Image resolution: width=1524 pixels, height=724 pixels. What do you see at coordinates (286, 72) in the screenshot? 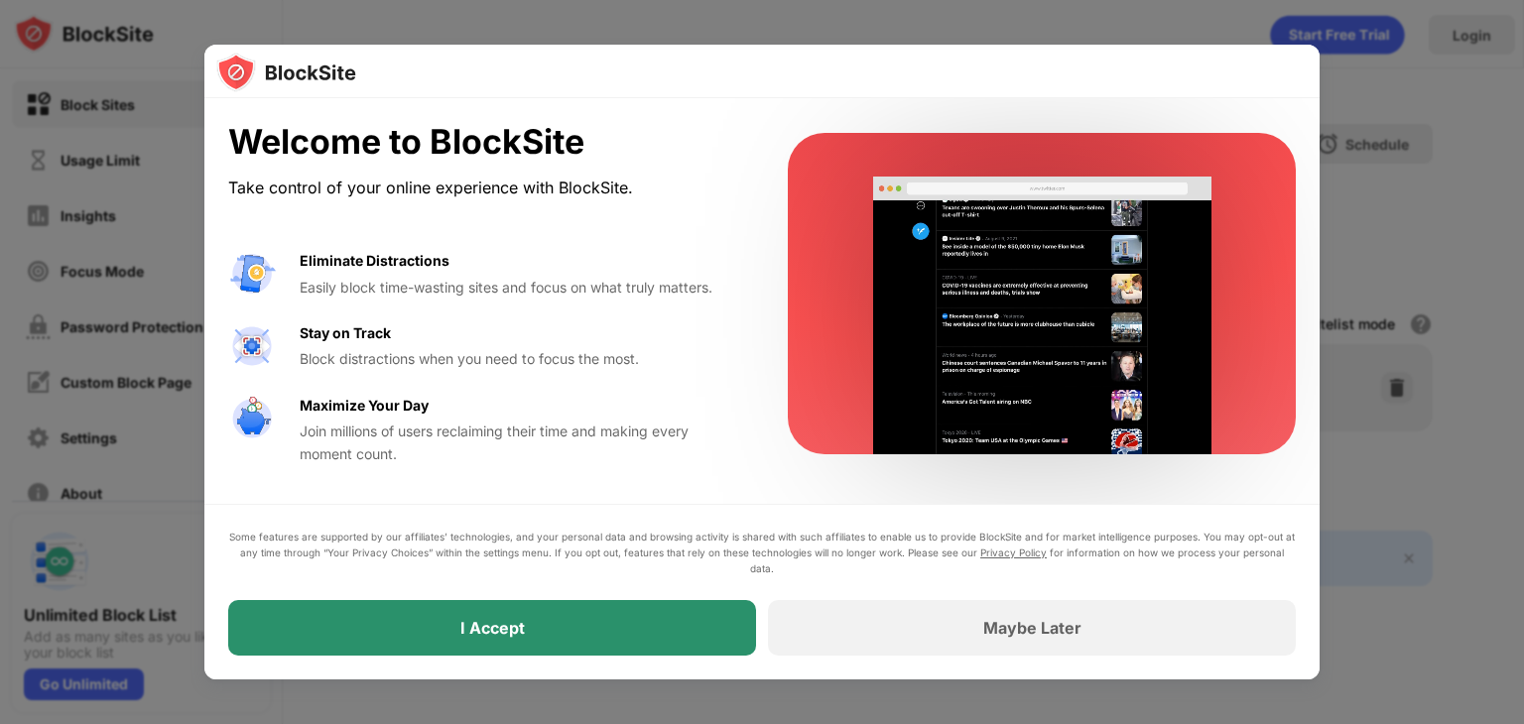
I see `img: logo-blocksite.svg` at bounding box center [286, 72].